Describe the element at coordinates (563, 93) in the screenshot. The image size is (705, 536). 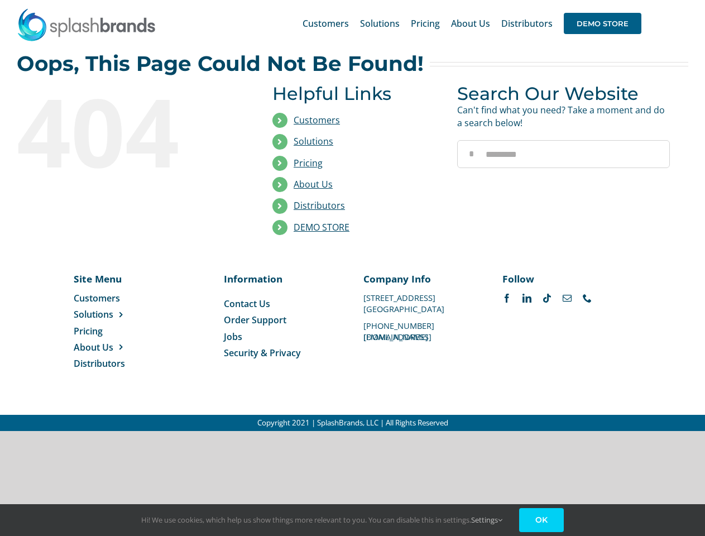
I see `h3: Search Our Website` at that location.